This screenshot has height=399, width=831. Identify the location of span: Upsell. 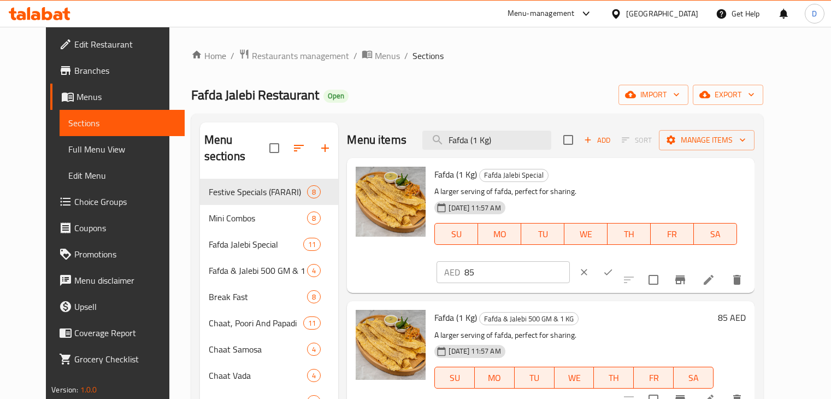
(125, 306).